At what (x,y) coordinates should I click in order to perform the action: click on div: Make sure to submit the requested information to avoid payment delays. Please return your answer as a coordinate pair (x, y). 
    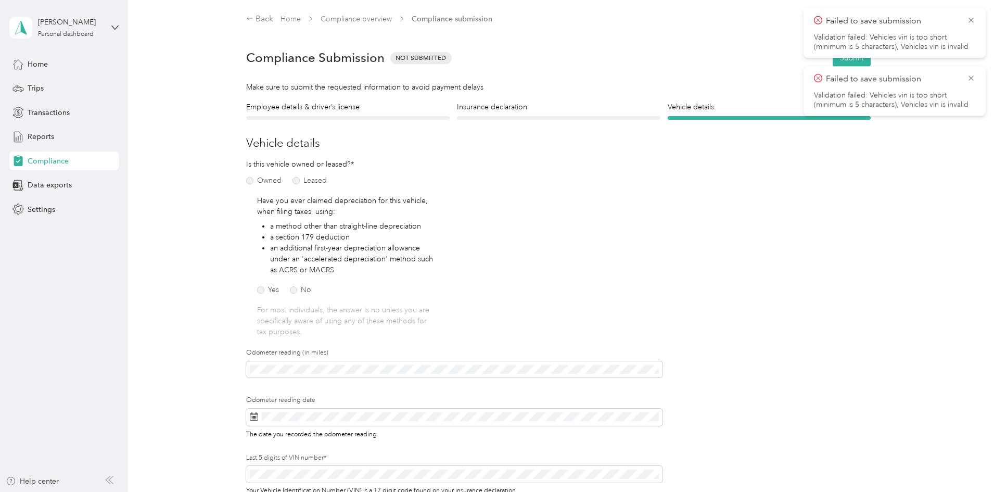
    Looking at the image, I should click on (558, 87).